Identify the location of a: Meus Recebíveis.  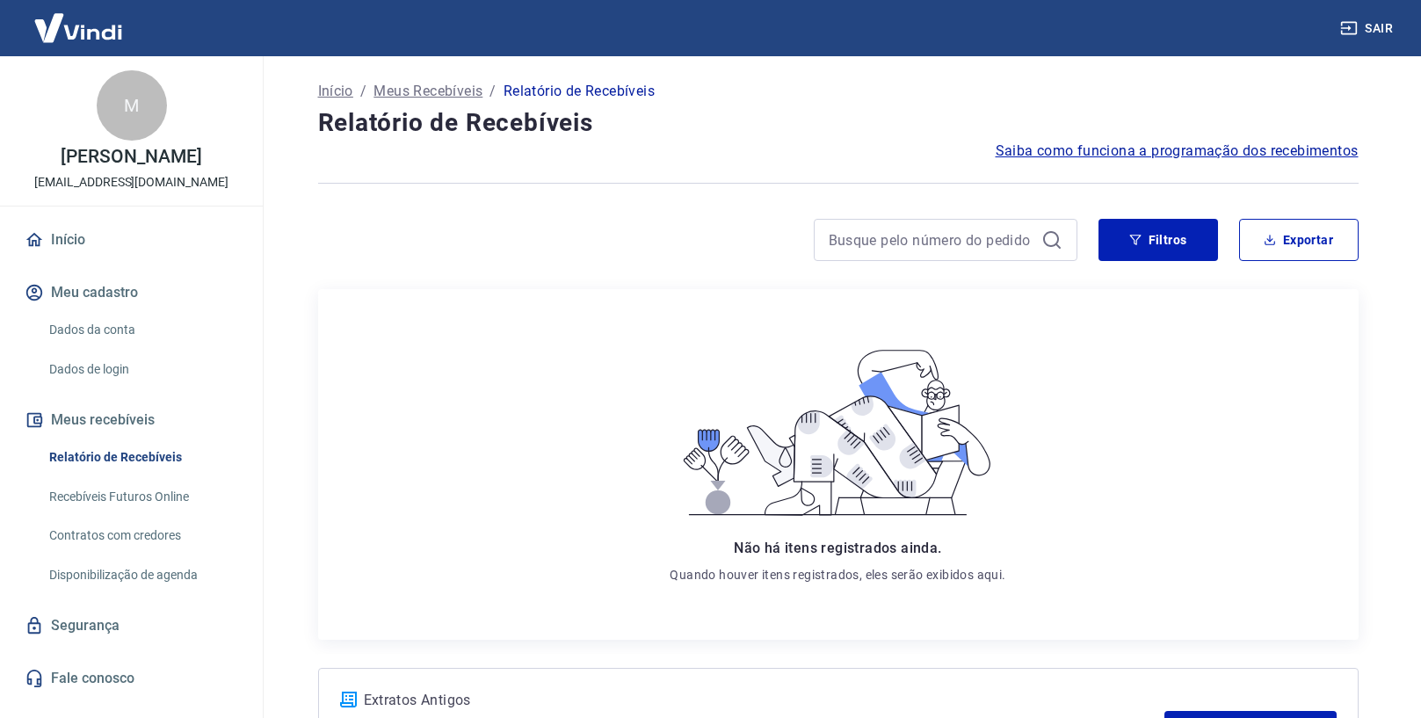
(428, 91).